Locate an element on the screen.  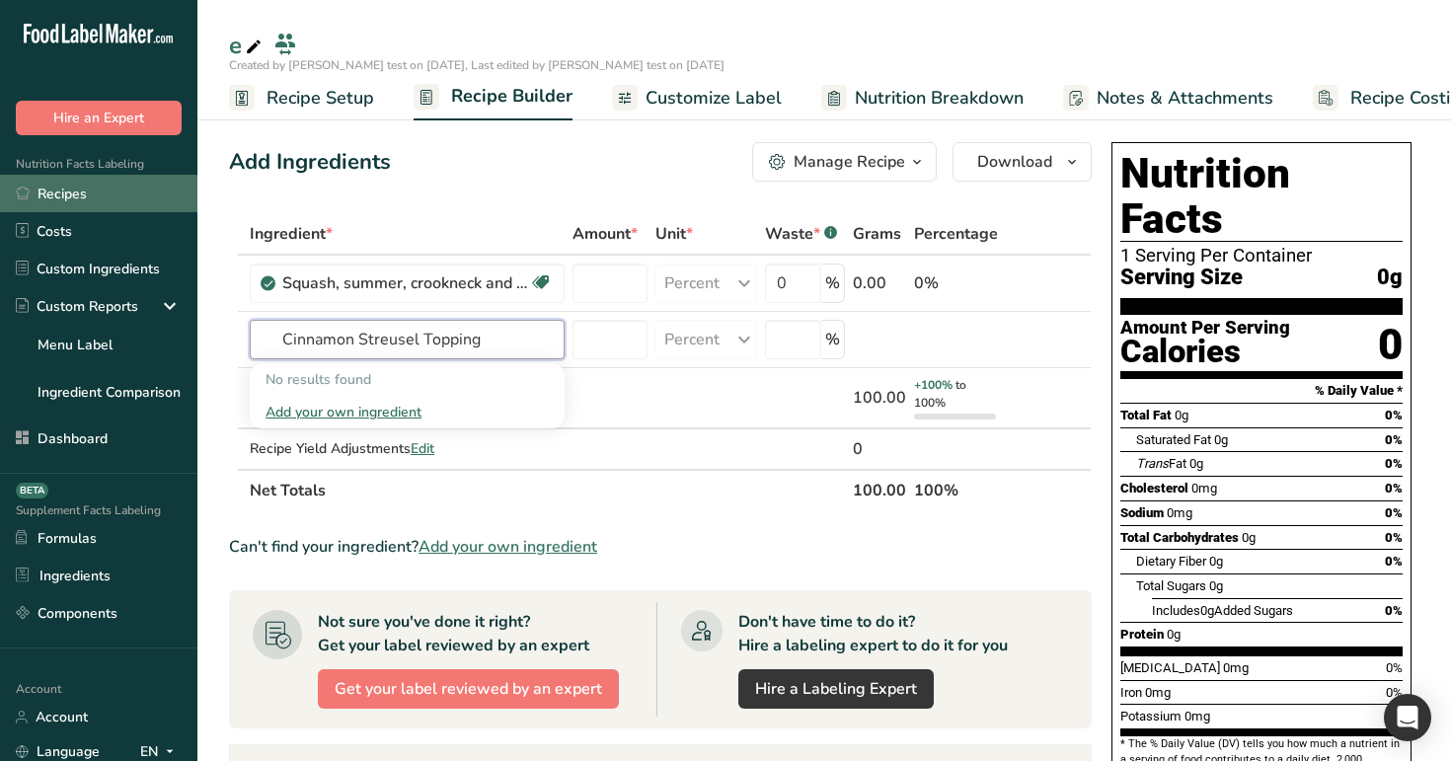
div: 1 Serving Per Container is located at coordinates (1262, 256).